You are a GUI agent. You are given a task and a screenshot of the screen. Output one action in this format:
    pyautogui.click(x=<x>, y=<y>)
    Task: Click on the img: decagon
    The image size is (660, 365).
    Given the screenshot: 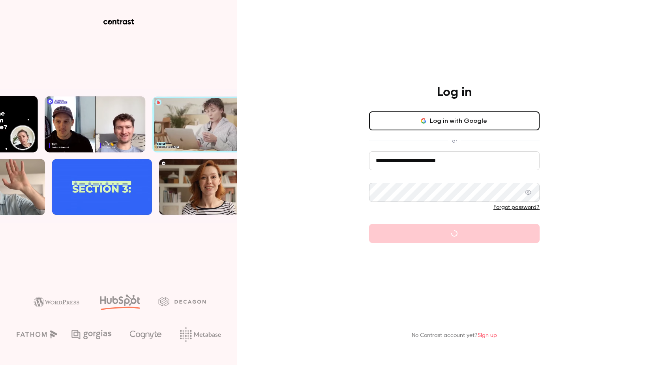 What is the action you would take?
    pyautogui.click(x=182, y=301)
    